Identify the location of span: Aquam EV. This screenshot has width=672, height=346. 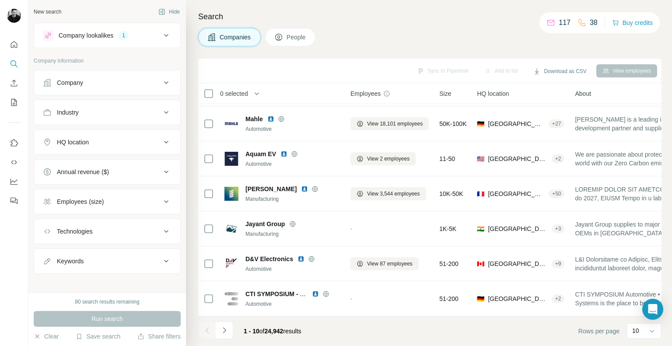
(261, 154).